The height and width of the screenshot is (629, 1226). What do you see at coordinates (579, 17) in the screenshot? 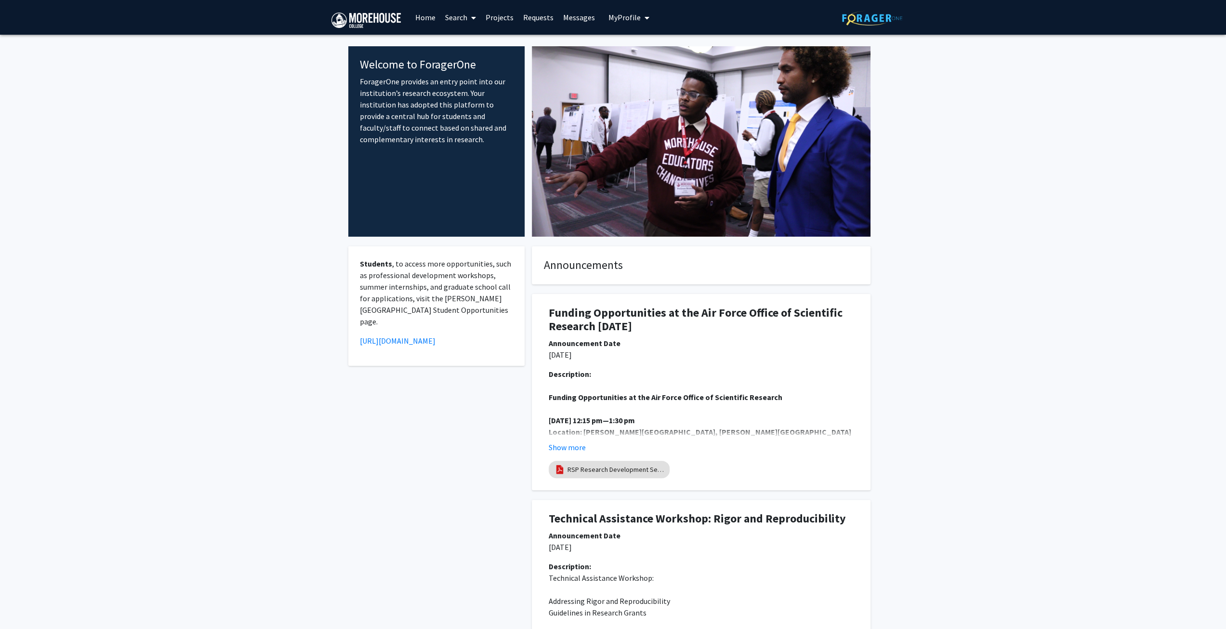
I see `a: Messages` at bounding box center [579, 17].